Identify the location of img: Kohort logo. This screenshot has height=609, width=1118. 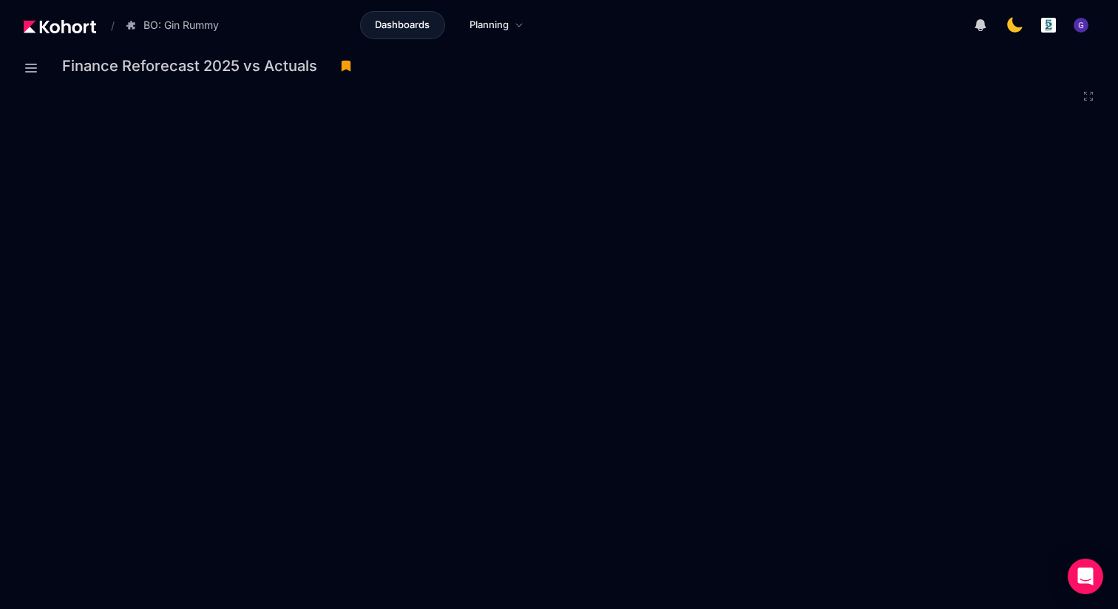
(60, 27).